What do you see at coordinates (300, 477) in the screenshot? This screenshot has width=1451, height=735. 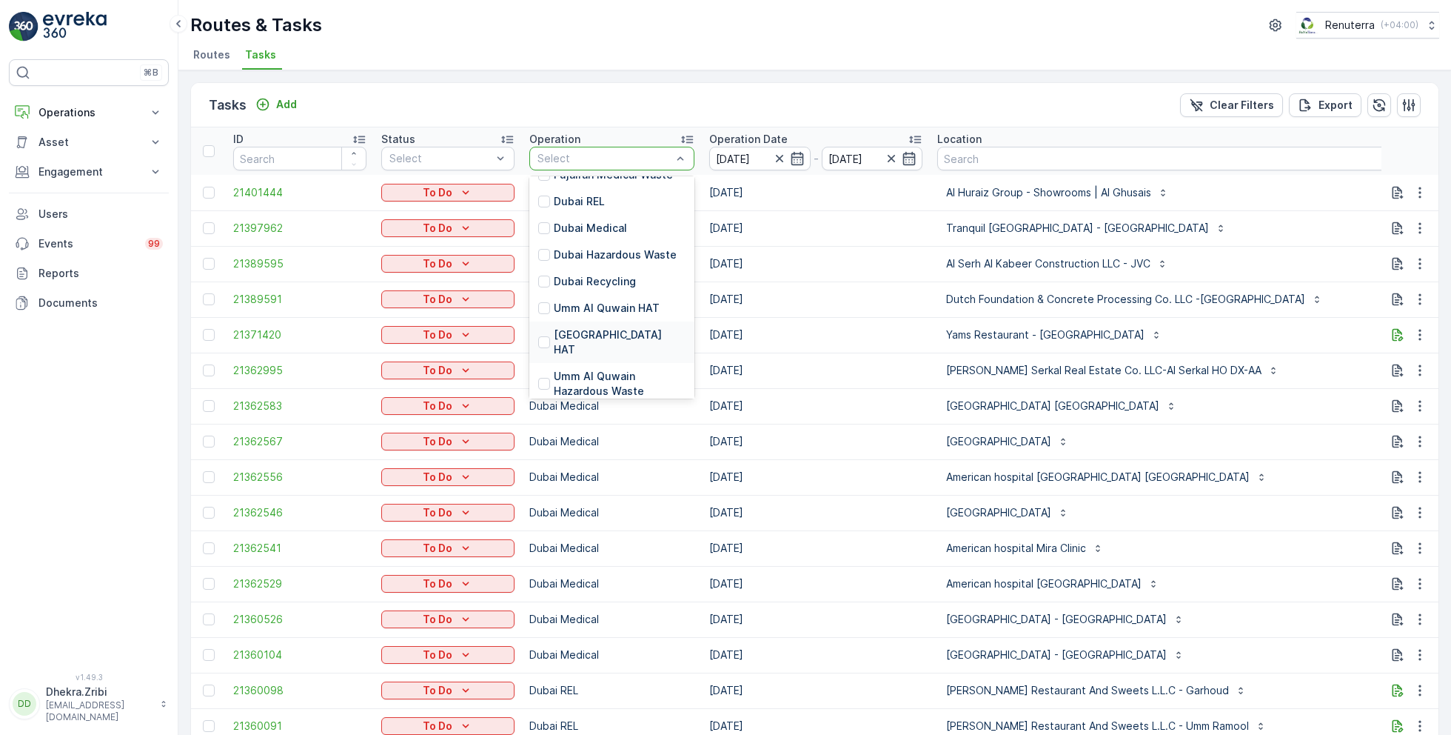 I see `span: 21362556` at bounding box center [300, 477].